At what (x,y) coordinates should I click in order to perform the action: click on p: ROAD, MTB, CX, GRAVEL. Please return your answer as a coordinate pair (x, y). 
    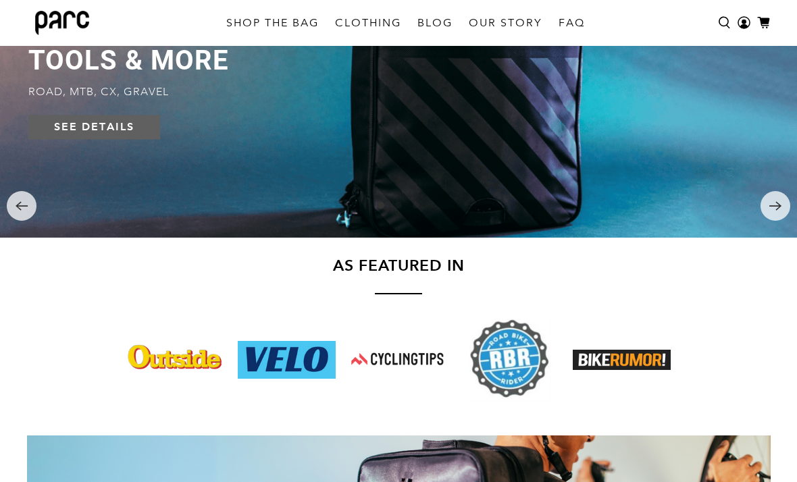
    Looking at the image, I should click on (164, 92).